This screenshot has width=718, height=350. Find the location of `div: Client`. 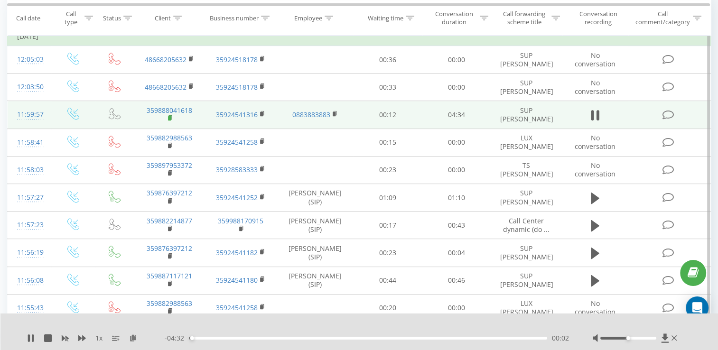

div: Client is located at coordinates (163, 18).